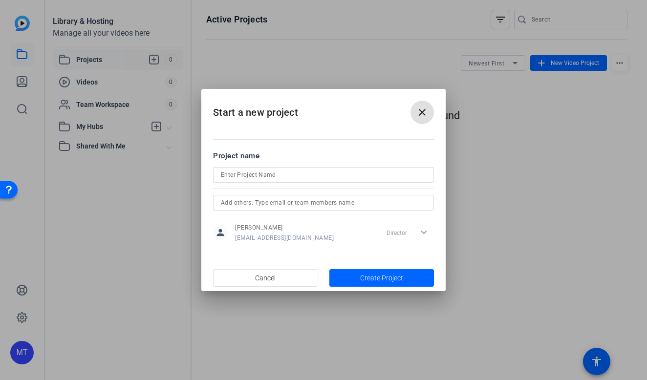  Describe the element at coordinates (323, 156) in the screenshot. I see `div: Project name` at that location.